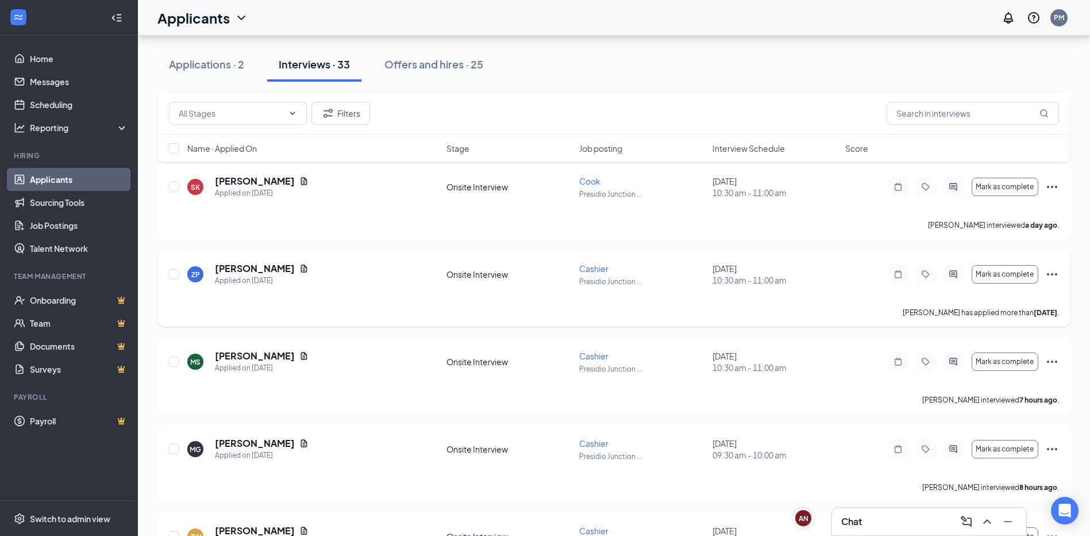 The width and height of the screenshot is (1090, 536). What do you see at coordinates (79, 369) in the screenshot?
I see `a: SurveysCrown` at bounding box center [79, 369].